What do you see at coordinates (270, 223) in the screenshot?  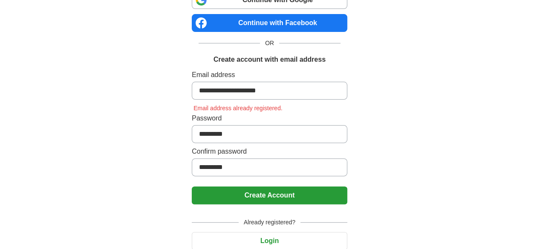 I see `span: Already registered?` at bounding box center [270, 223].